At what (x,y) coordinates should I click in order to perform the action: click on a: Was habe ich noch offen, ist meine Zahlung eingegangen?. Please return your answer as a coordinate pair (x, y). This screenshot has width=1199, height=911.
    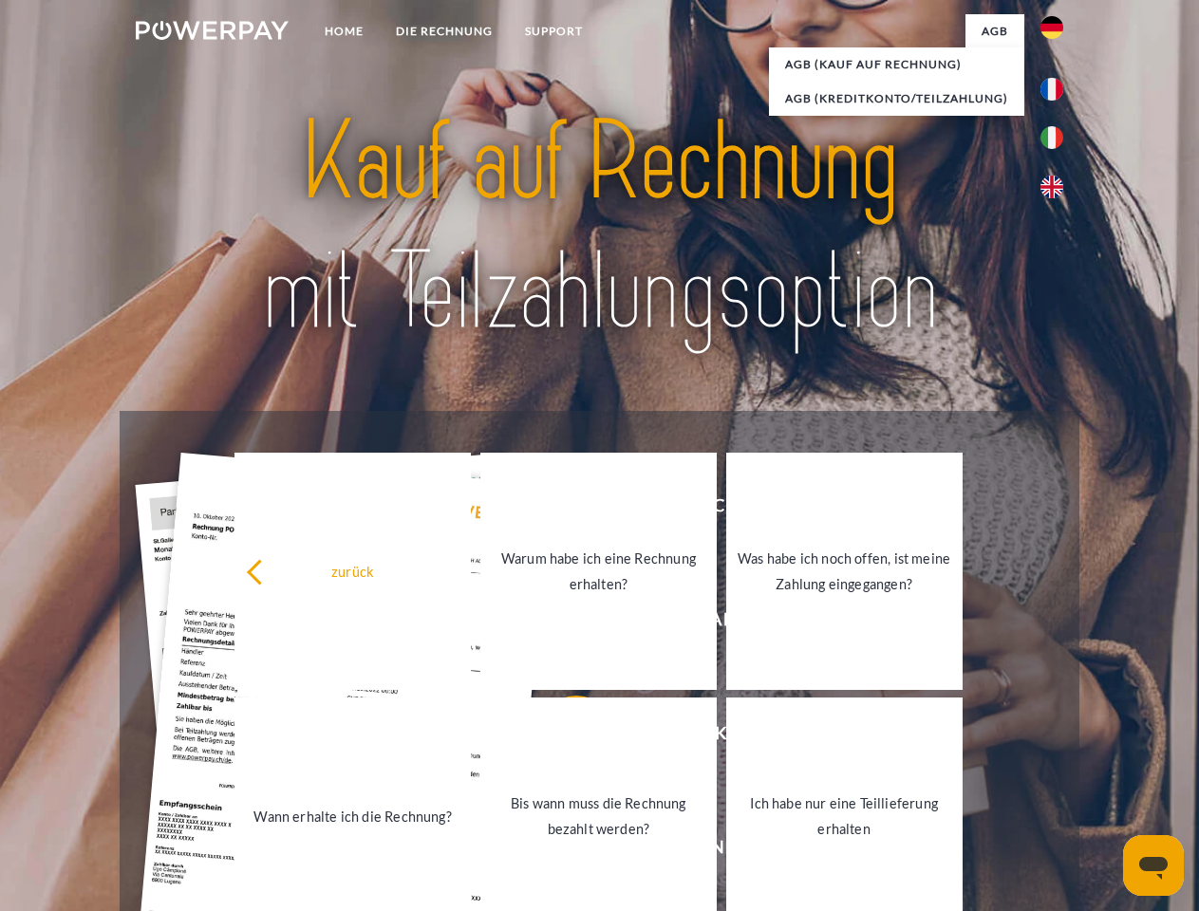
    Looking at the image, I should click on (844, 572).